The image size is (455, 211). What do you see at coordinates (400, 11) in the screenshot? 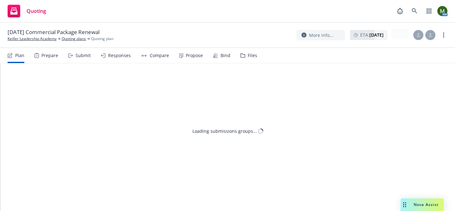
I see `a: Report a Bug` at bounding box center [400, 11].